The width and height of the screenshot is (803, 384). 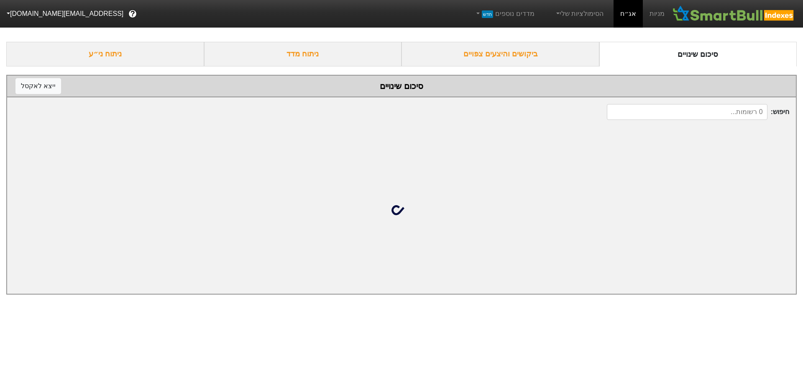 I want to click on button: ייצא לאקסל, so click(x=38, y=86).